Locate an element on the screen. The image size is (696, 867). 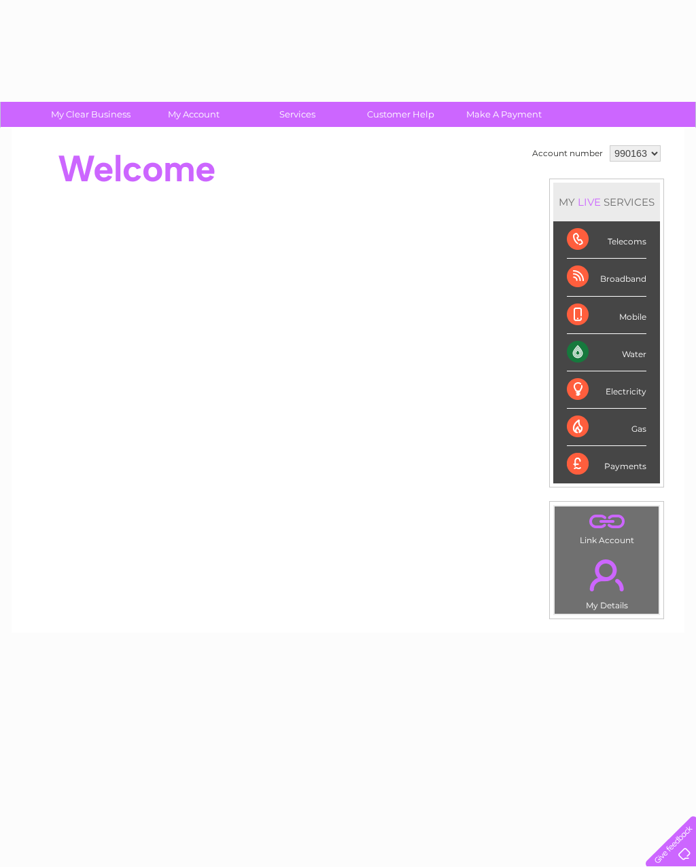
div: Telecoms is located at coordinates (606, 240).